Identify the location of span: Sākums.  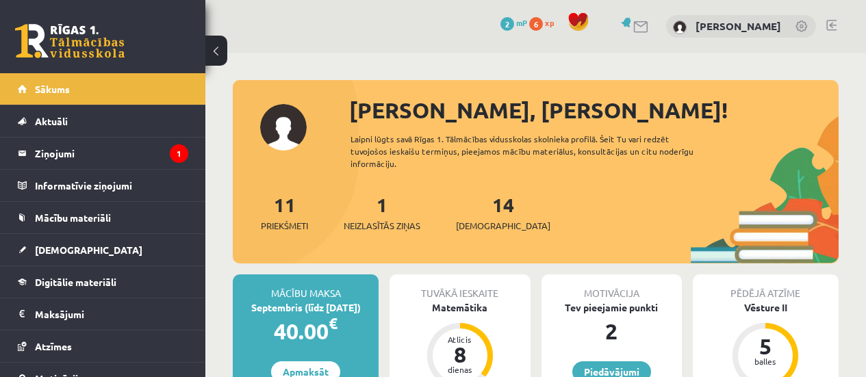
(52, 89).